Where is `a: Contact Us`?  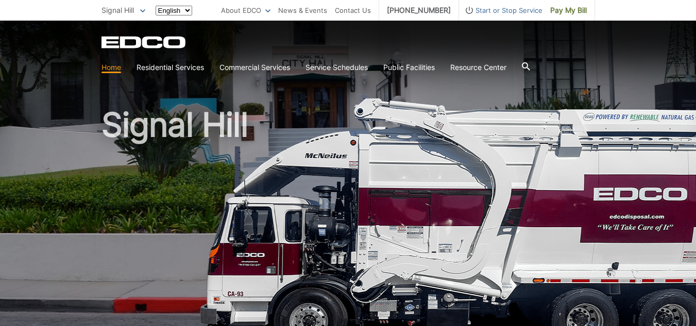
a: Contact Us is located at coordinates (353, 10).